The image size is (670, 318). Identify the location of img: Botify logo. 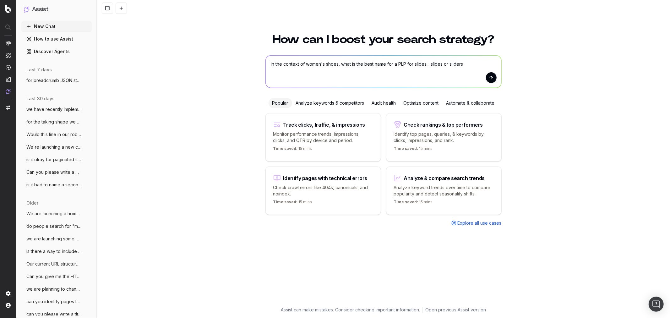
(8, 9).